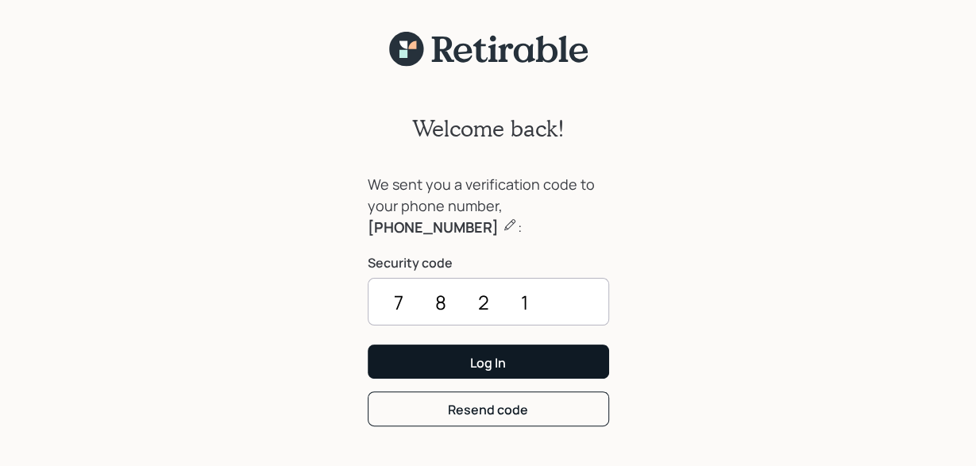  What do you see at coordinates (488, 206) in the screenshot?
I see `div: We sent you a verification code to your phone number, :` at bounding box center [488, 206].